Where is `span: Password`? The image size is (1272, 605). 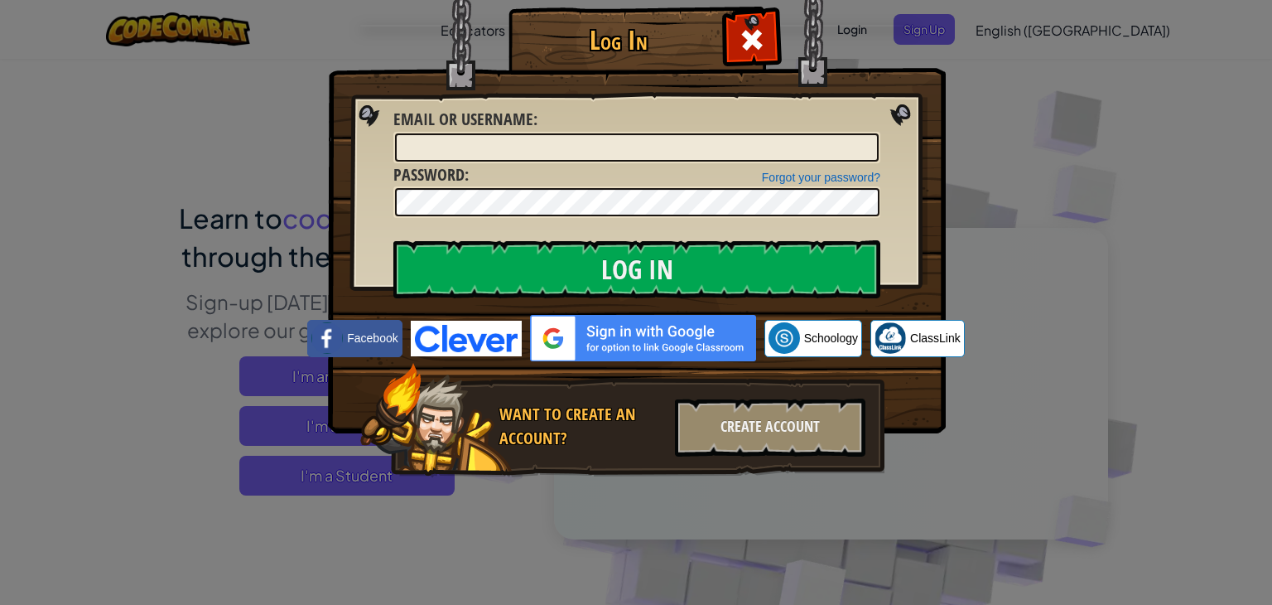
span: Password is located at coordinates (429, 174).